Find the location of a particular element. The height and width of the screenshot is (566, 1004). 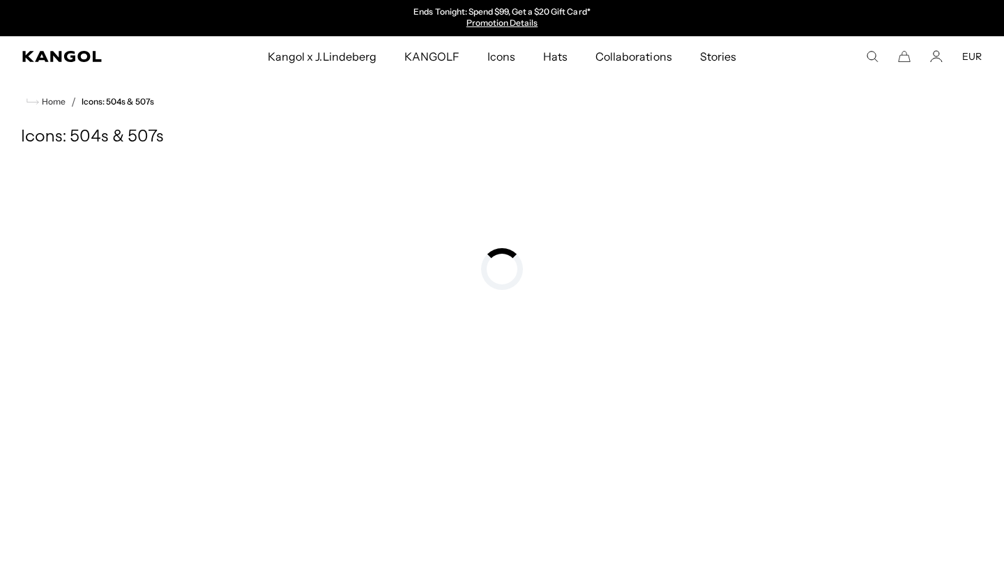

div: 1 of 2 is located at coordinates (502, 18).